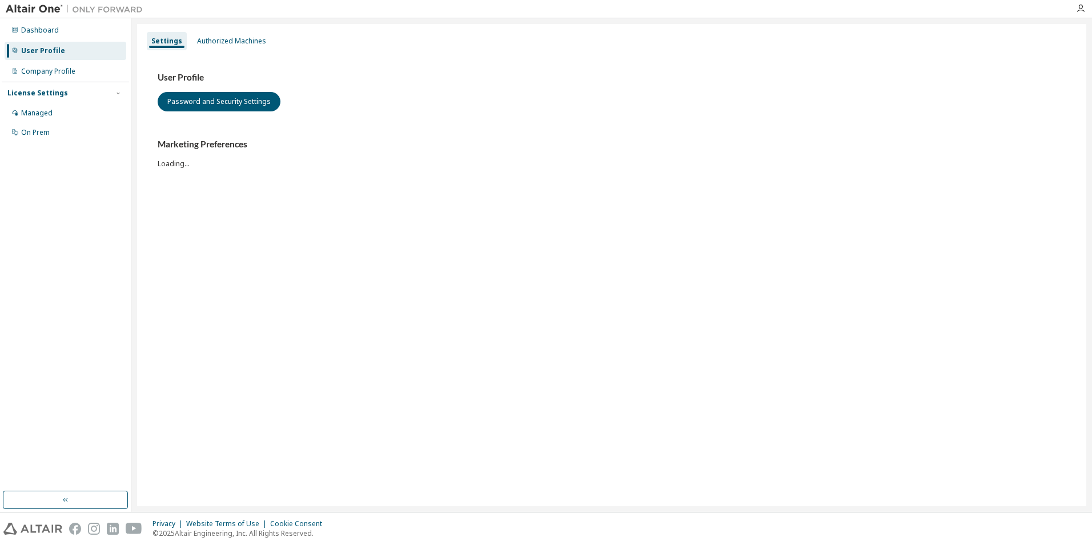  Describe the element at coordinates (299, 524) in the screenshot. I see `div: Cookie Consent` at that location.